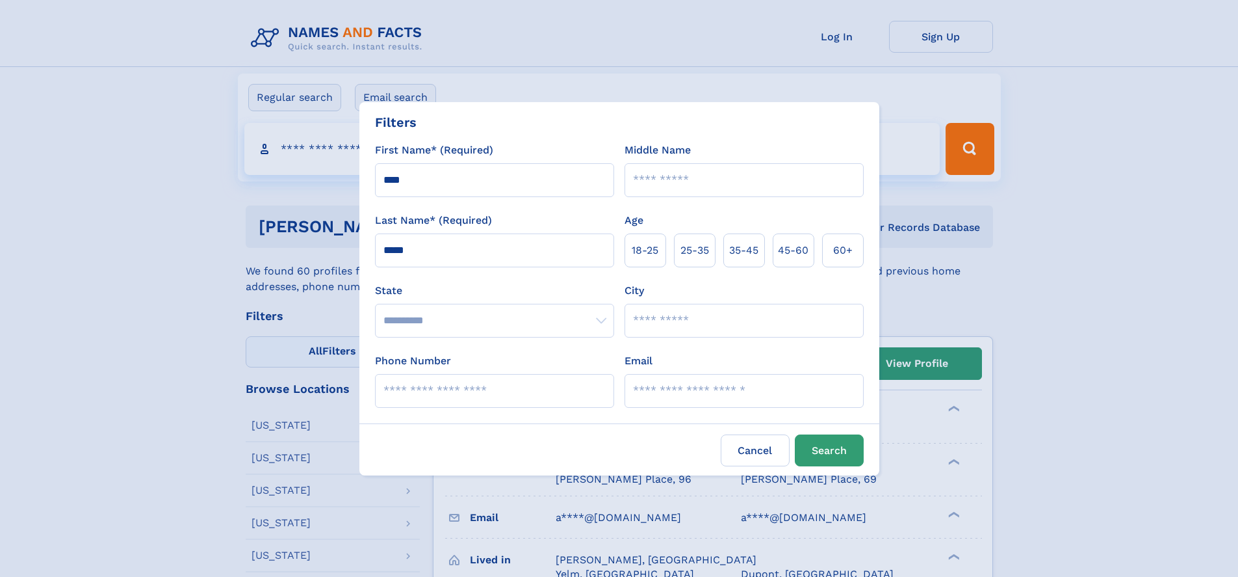  I want to click on span: 35‑45, so click(744, 250).